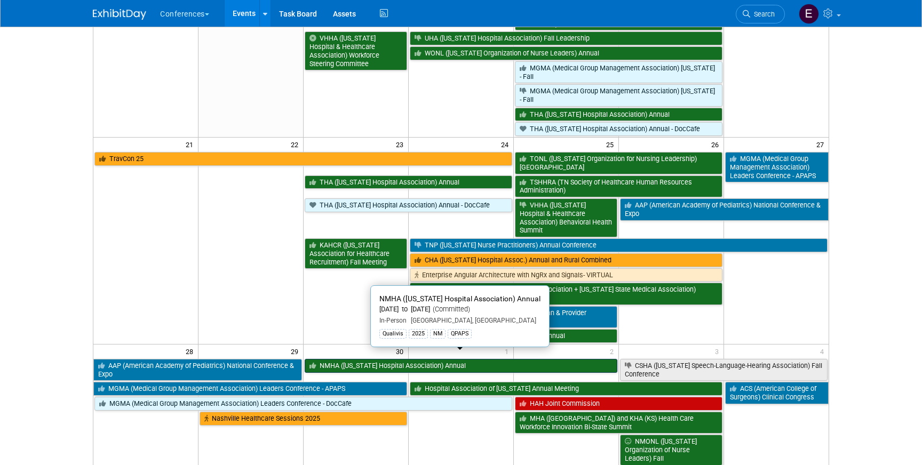  What do you see at coordinates (824, 351) in the screenshot?
I see `span: 4` at bounding box center [824, 351].